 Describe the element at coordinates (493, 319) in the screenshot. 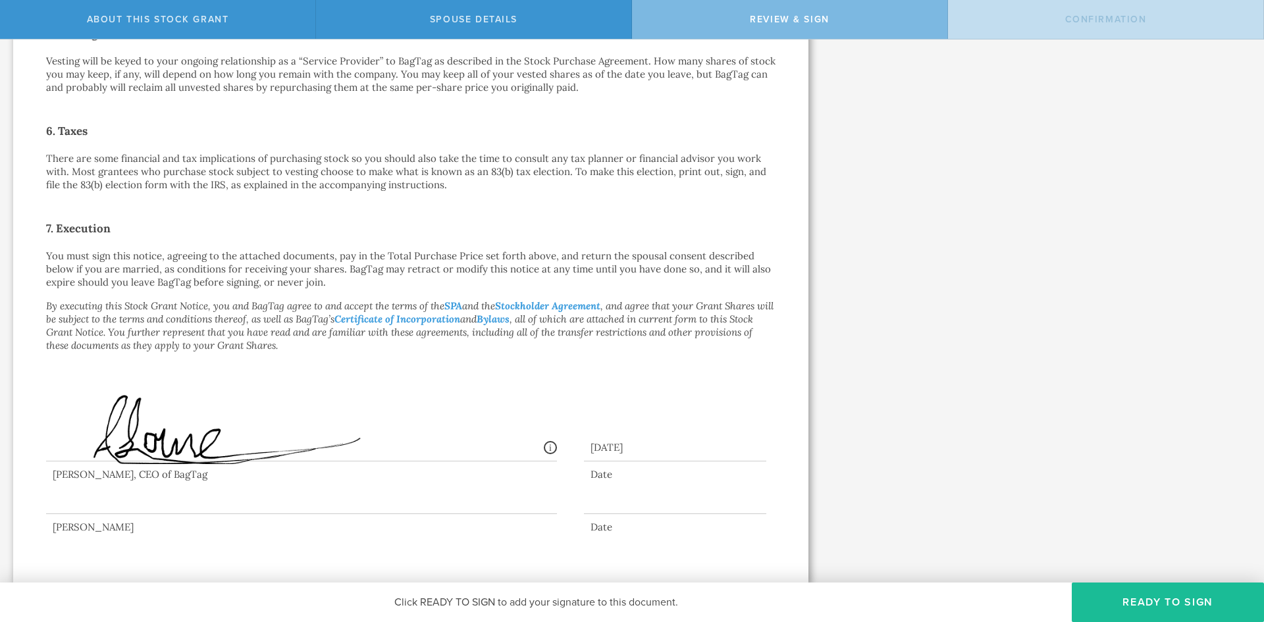

I see `a: Bylaws` at that location.